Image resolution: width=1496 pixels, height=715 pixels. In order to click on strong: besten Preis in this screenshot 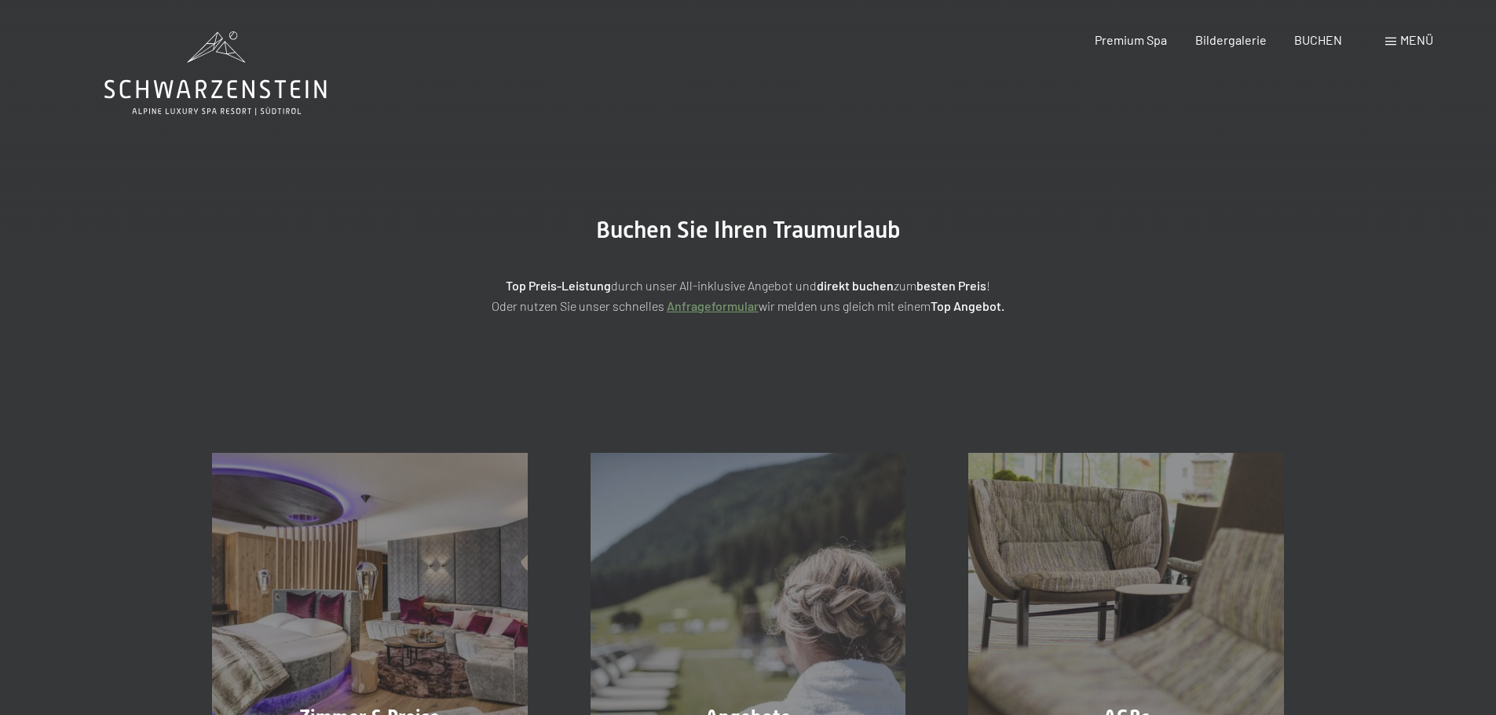, I will do `click(951, 285)`.